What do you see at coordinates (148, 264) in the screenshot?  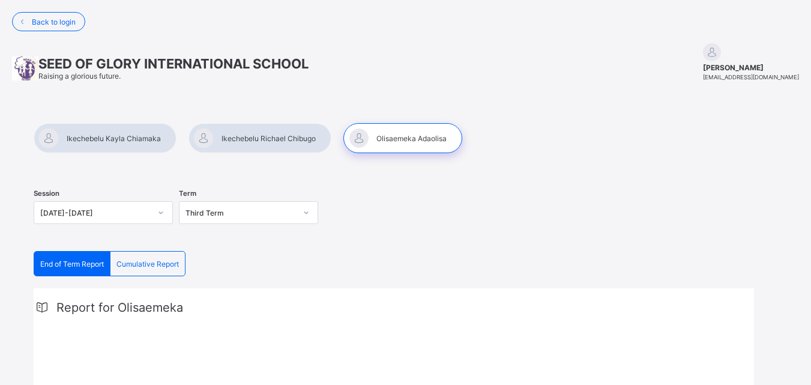 I see `span: Cumulative Report` at bounding box center [148, 264].